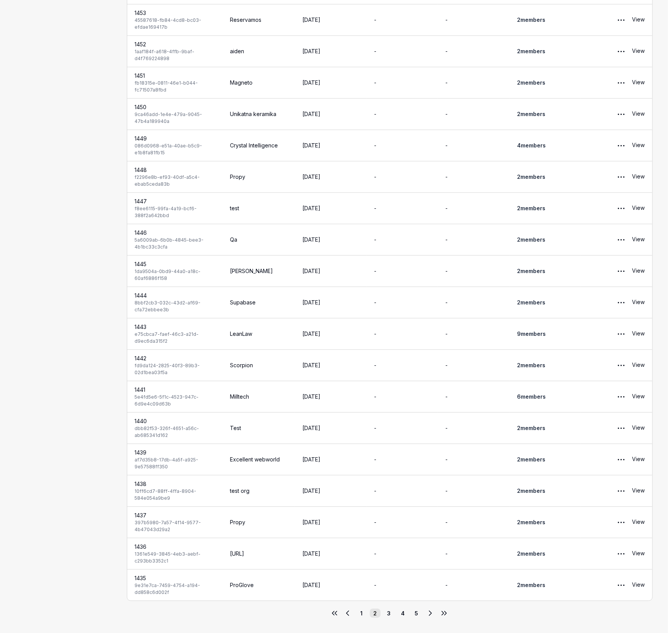  Describe the element at coordinates (175, 526) in the screenshot. I see `div: 397b5980-7a57-4f14-9577-4b47043d29a2` at that location.